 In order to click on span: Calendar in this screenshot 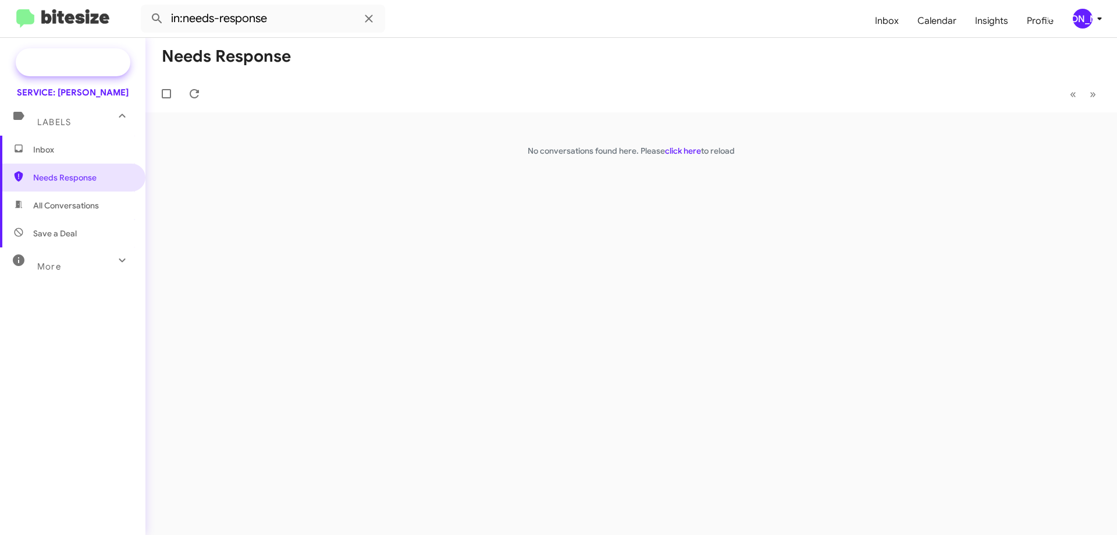, I will do `click(936, 21)`.